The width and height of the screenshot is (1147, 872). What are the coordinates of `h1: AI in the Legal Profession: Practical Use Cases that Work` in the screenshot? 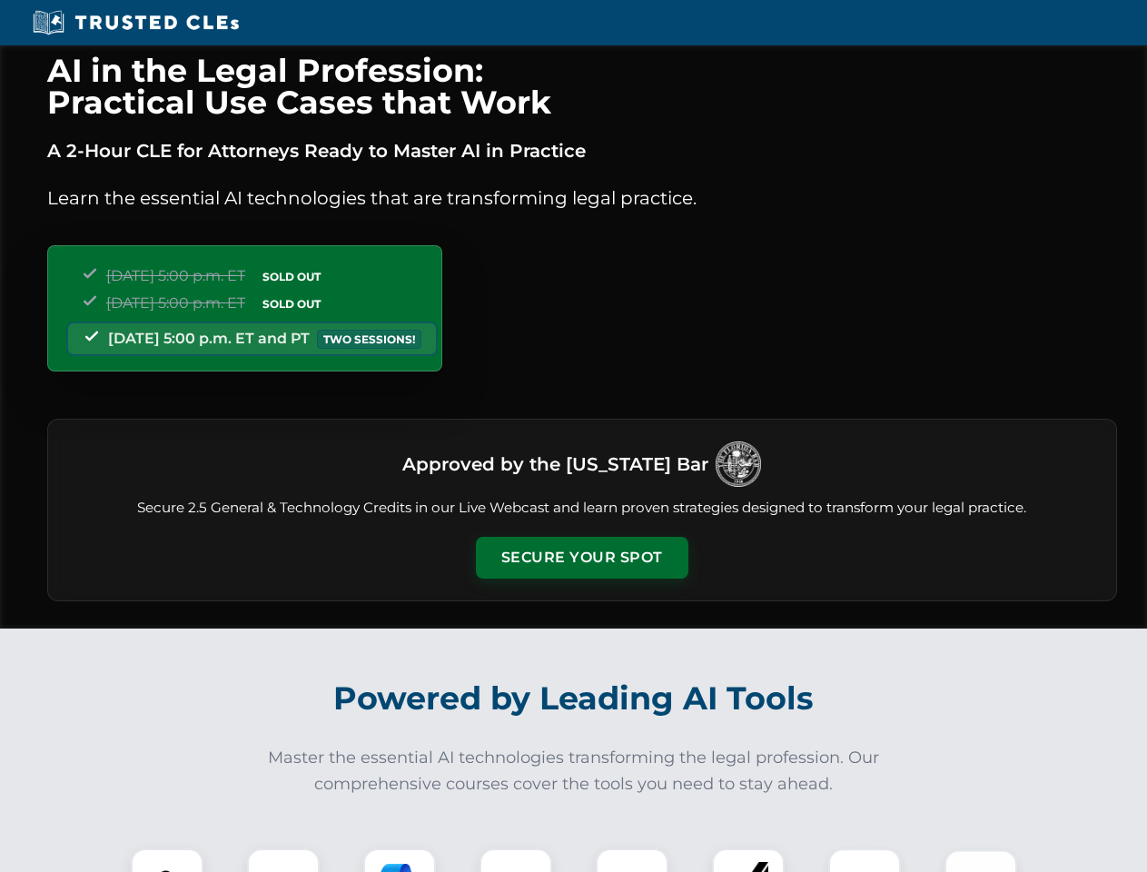 It's located at (582, 86).